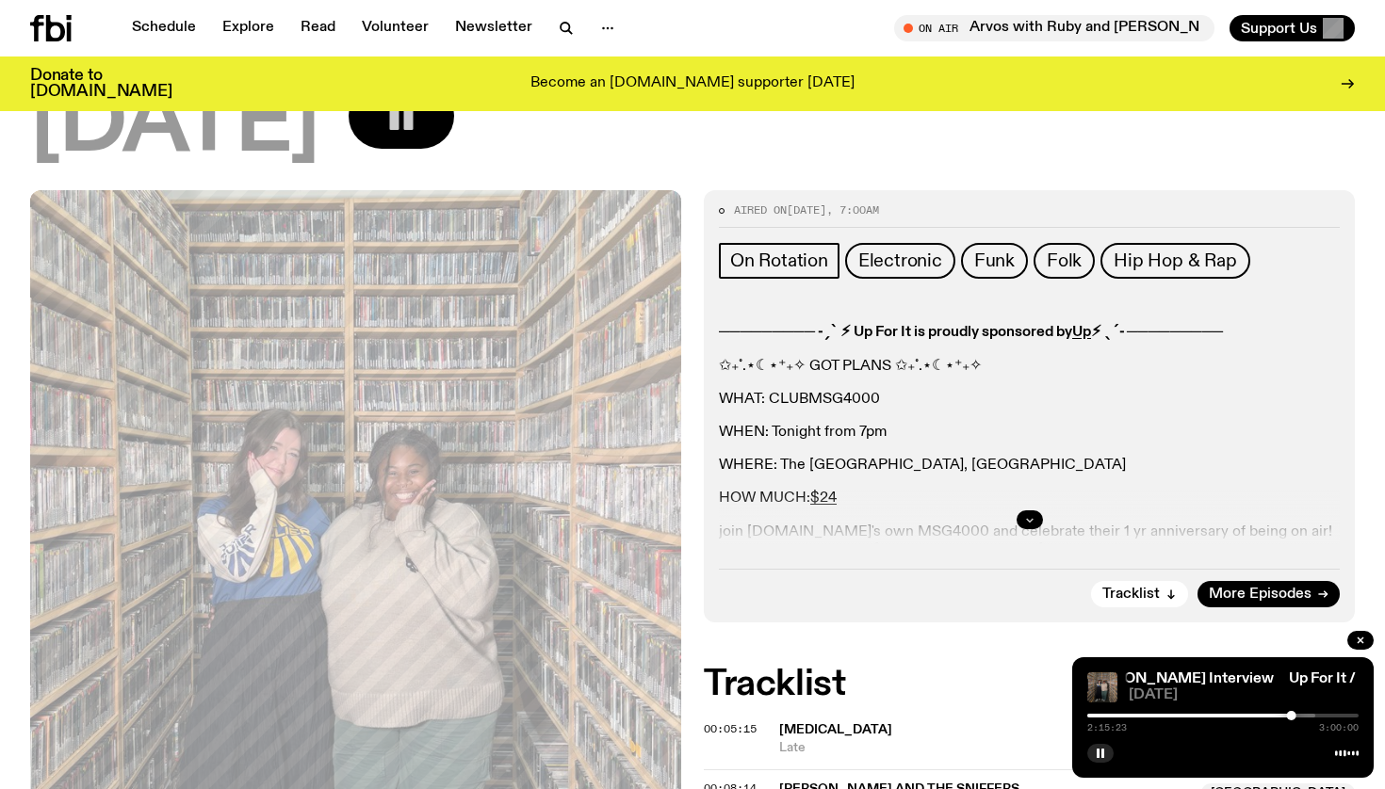  What do you see at coordinates (853, 210) in the screenshot?
I see `span: , 7:00am` at bounding box center [853, 210].